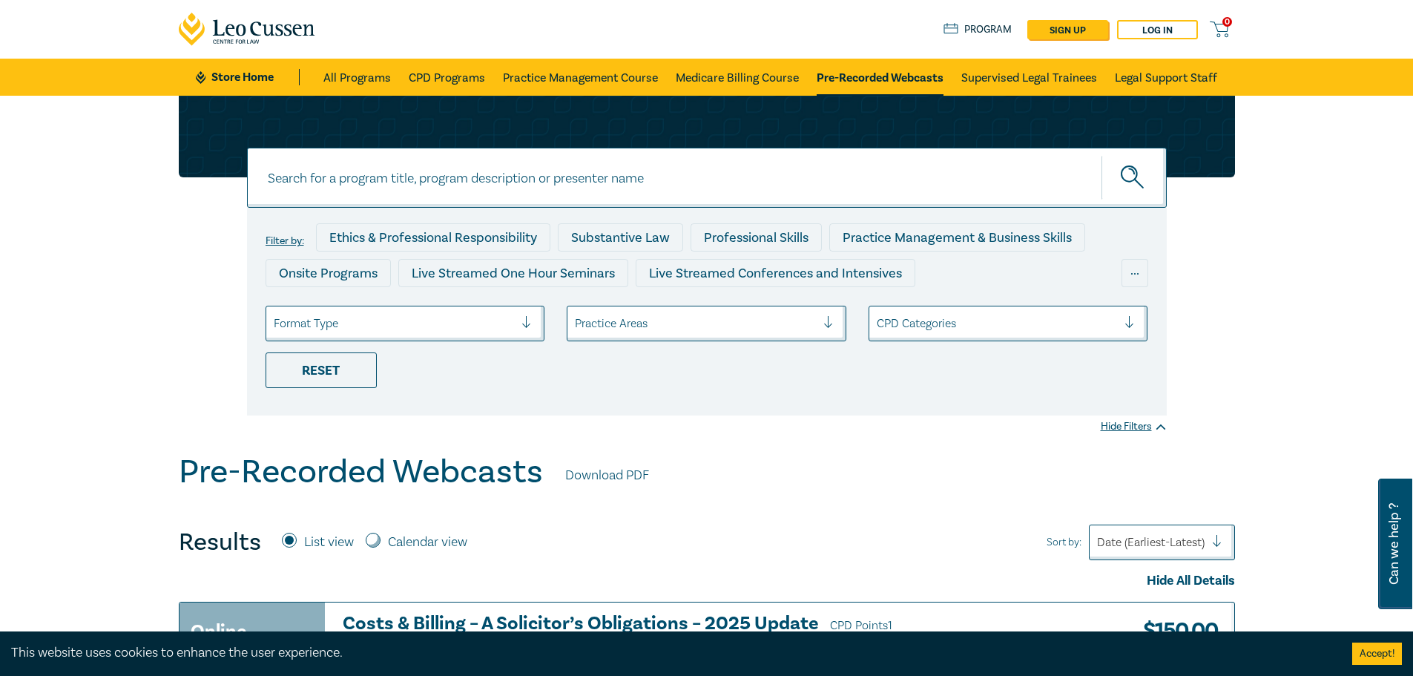  What do you see at coordinates (1029, 77) in the screenshot?
I see `a: Supervised Legal Trainees` at bounding box center [1029, 77].